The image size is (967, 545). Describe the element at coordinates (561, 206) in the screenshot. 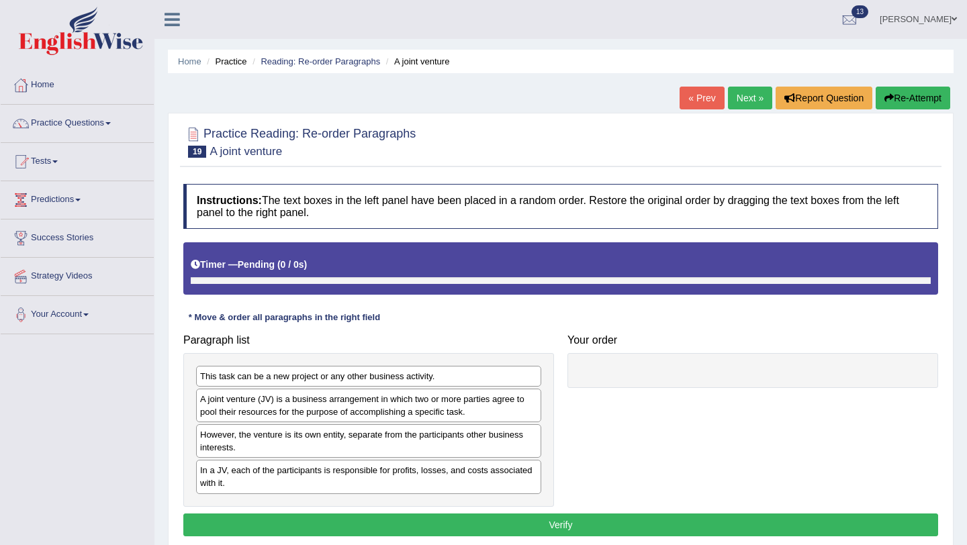

I see `h4: The text boxes in the left panel have been placed in a random order. Restore the original order b...` at that location.